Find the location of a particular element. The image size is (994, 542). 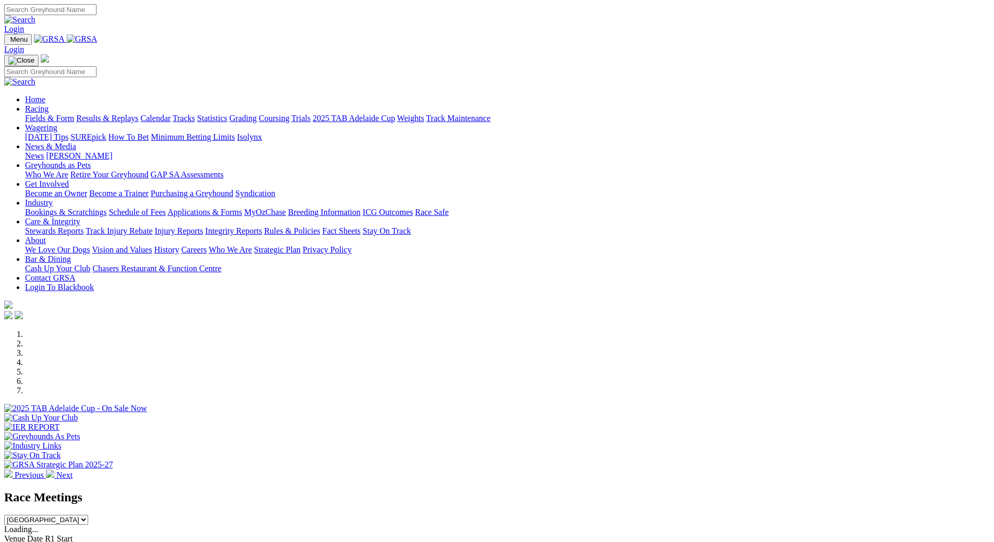

span: Next is located at coordinates (64, 475).